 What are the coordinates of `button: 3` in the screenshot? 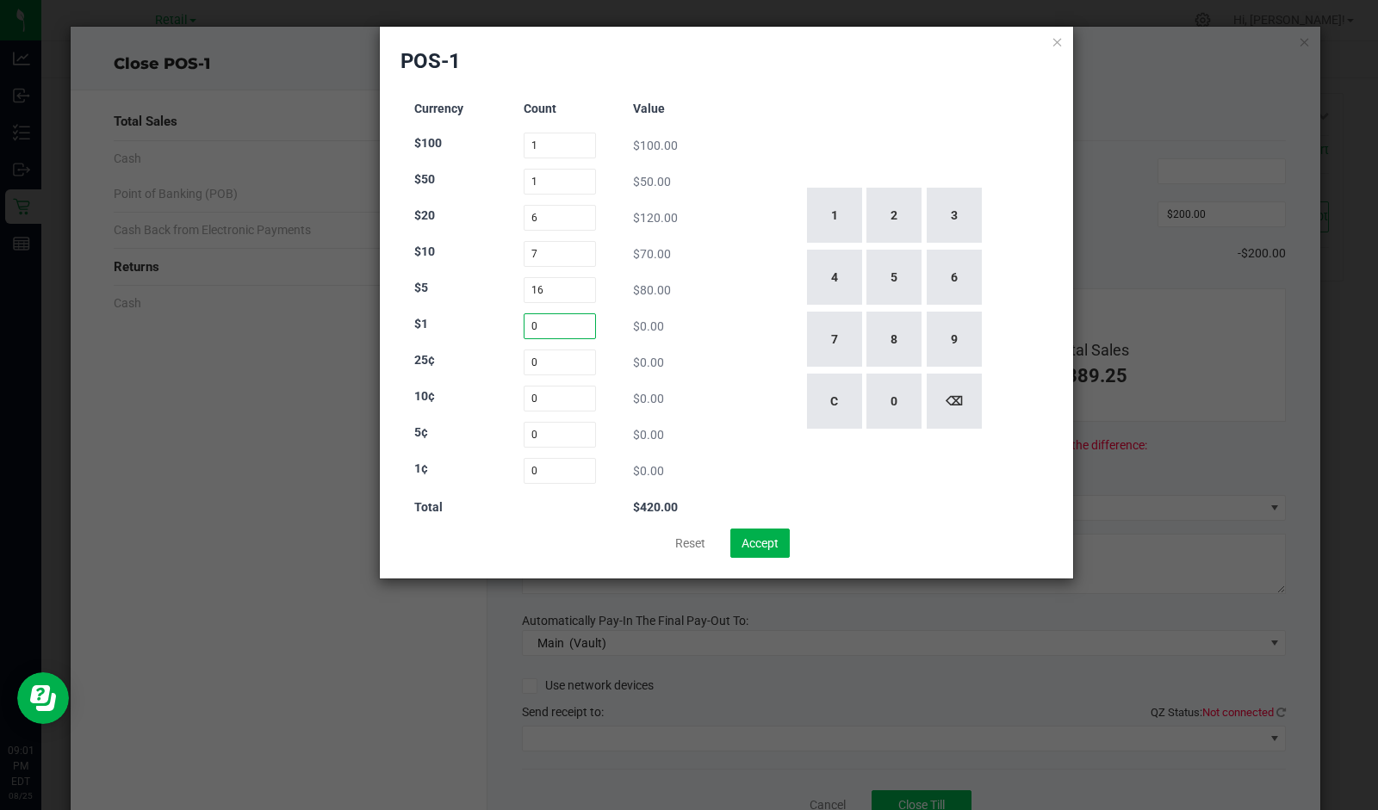 It's located at (954, 215).